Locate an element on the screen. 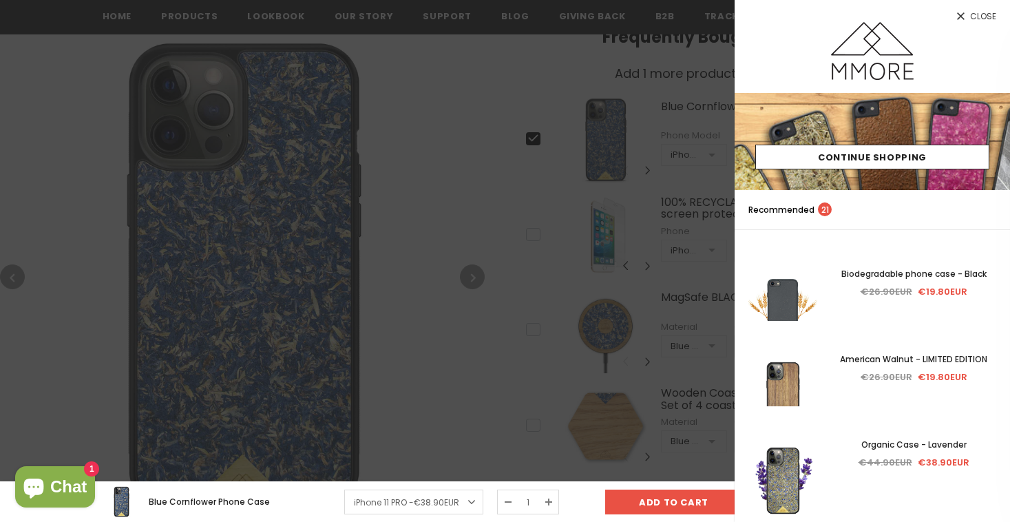 This screenshot has height=522, width=1010. span: Close is located at coordinates (983, 17).